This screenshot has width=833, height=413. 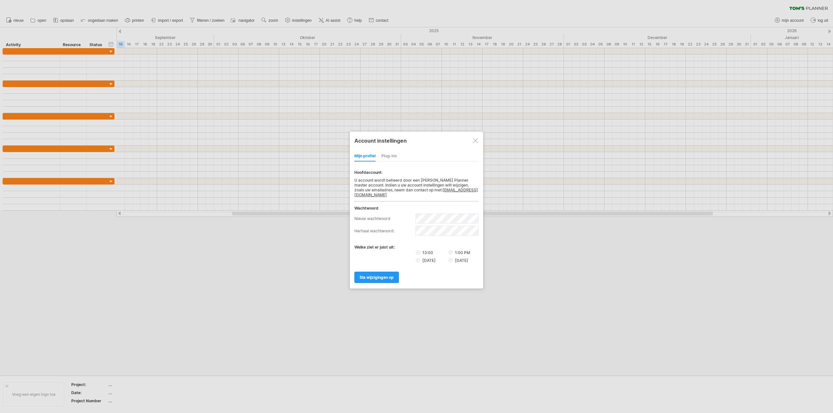 I want to click on div: wachtwoord, so click(x=416, y=208).